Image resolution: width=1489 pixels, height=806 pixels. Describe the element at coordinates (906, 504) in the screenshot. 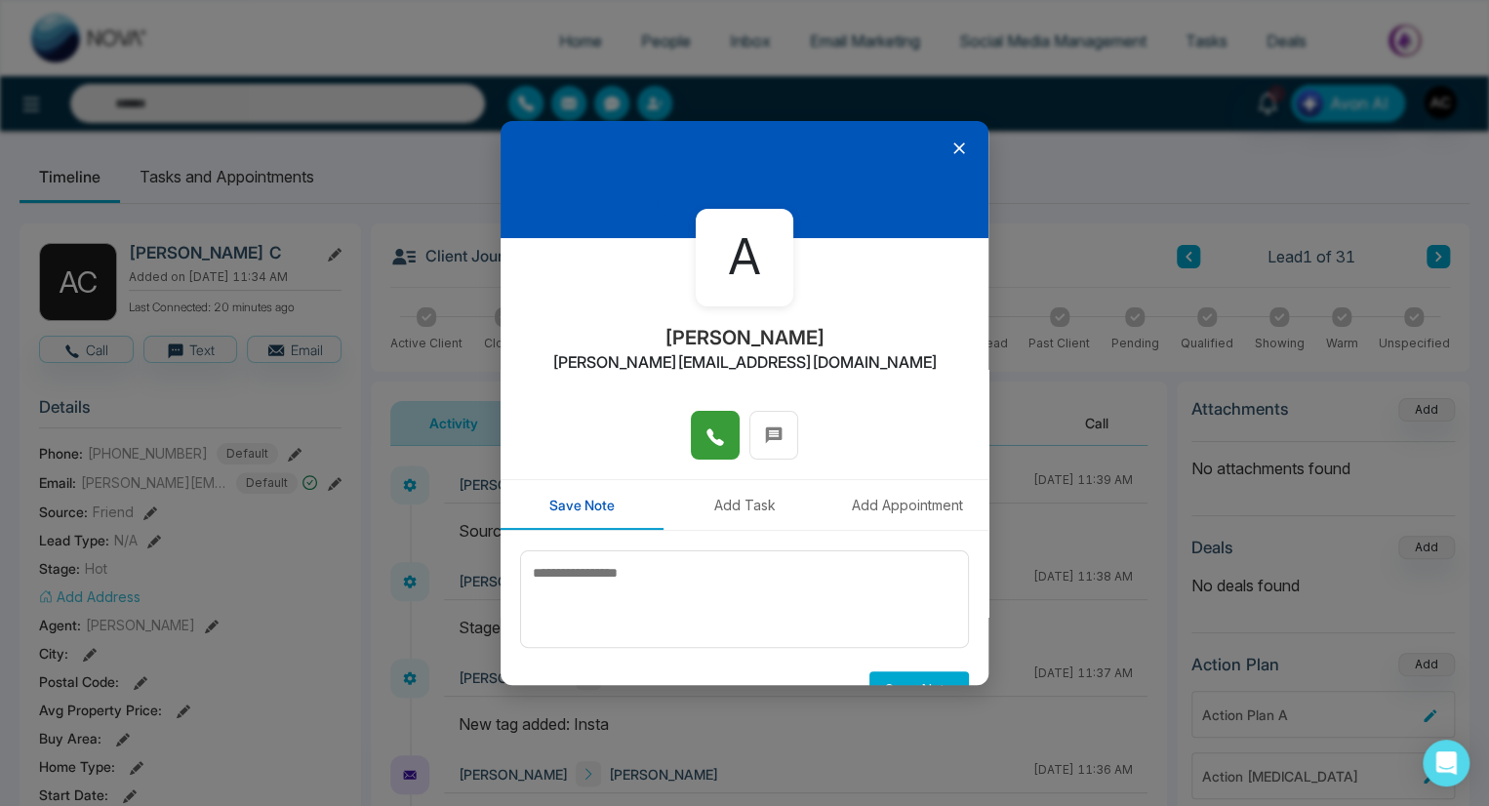

I see `button: Add Appointment` at that location.